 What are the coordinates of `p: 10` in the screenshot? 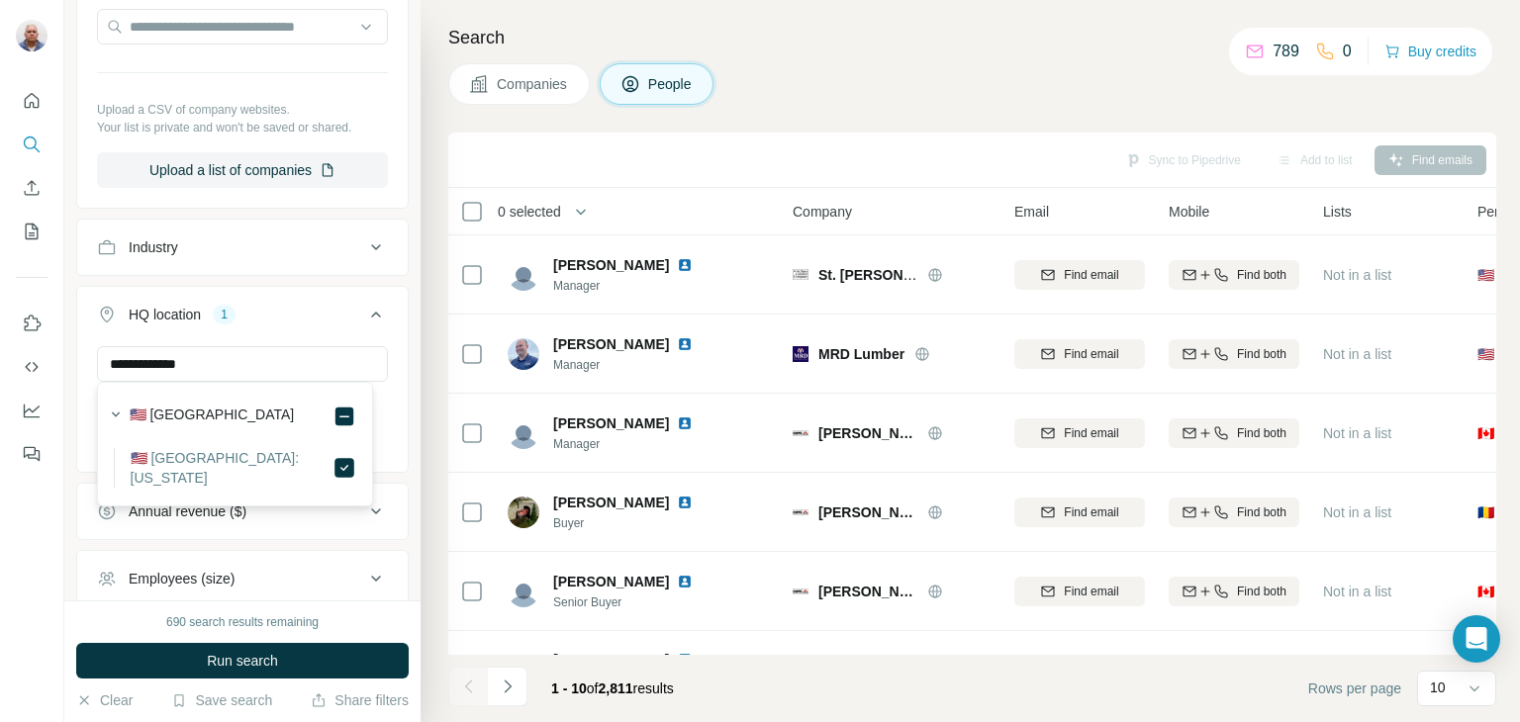 It's located at (1438, 688).